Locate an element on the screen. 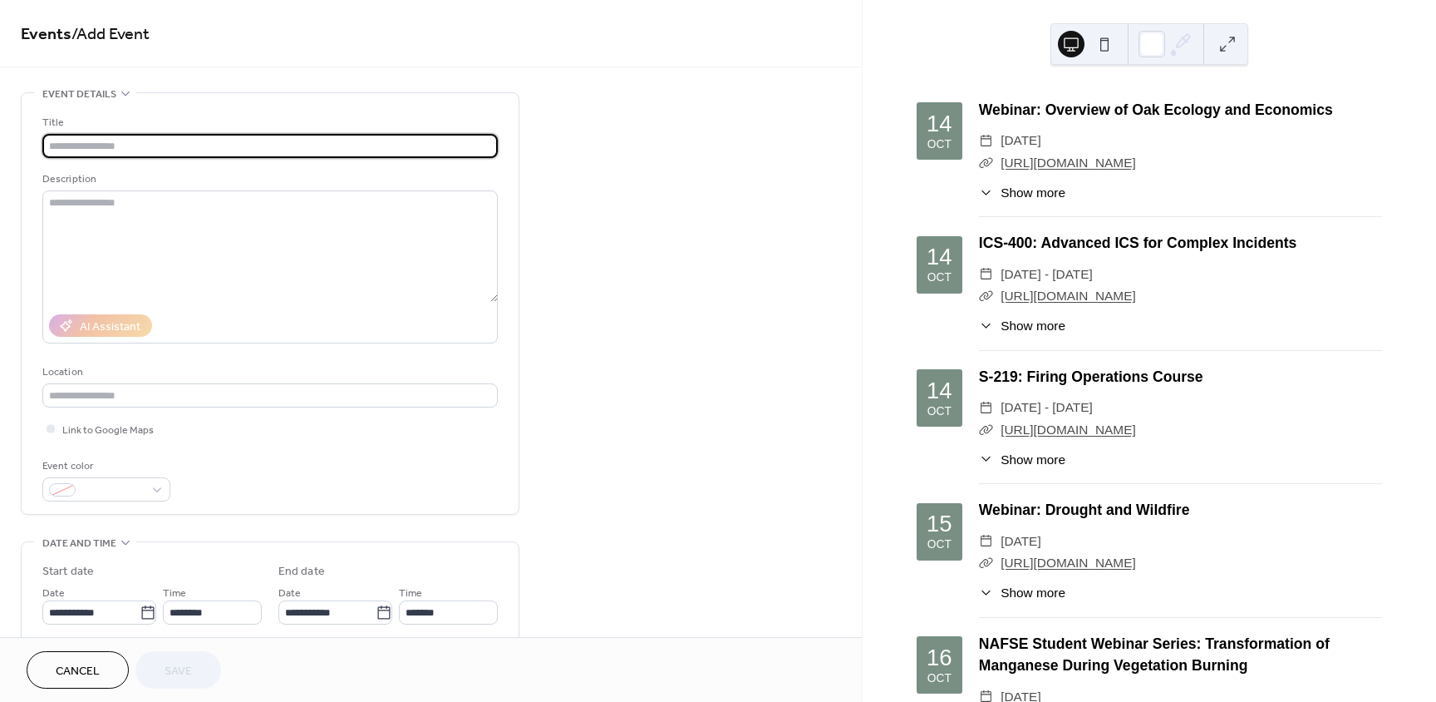 The width and height of the screenshot is (1436, 702). div: Start date is located at coordinates (68, 571).